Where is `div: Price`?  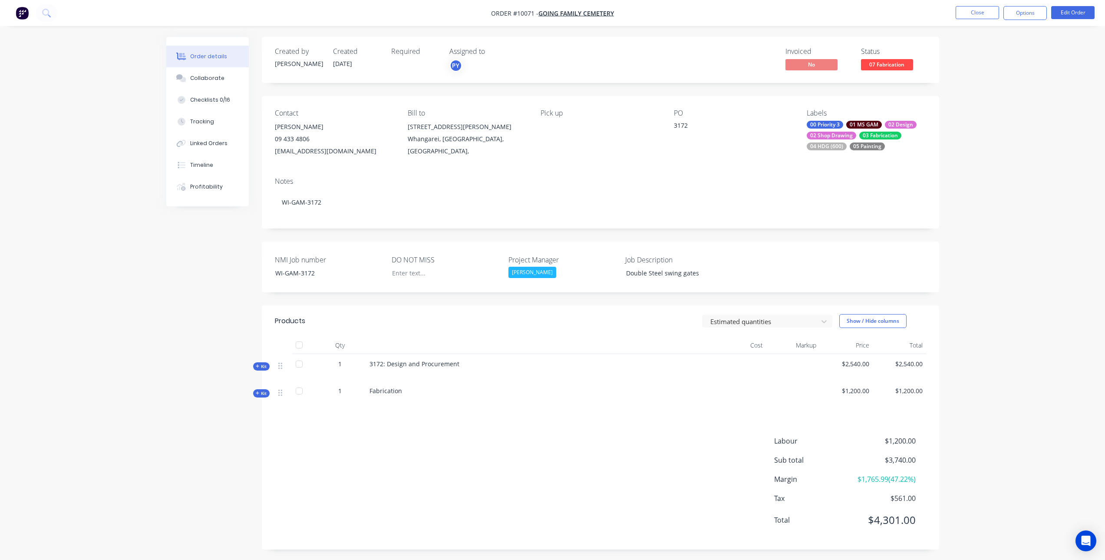 div: Price is located at coordinates (847, 345).